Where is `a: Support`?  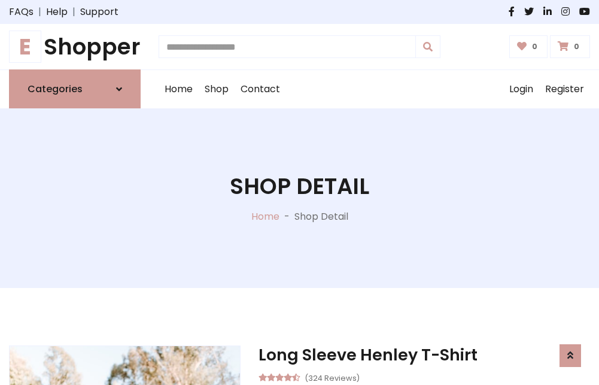 a: Support is located at coordinates (99, 12).